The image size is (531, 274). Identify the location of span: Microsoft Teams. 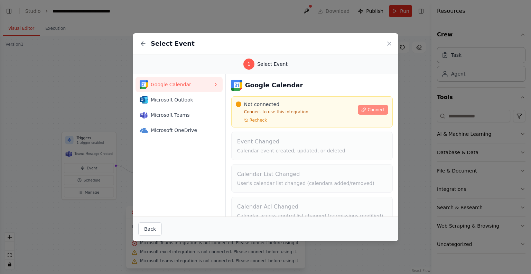
(182, 115).